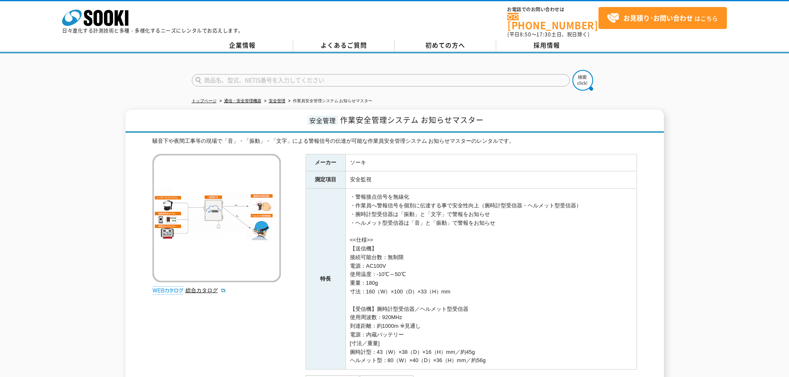 This screenshot has width=789, height=377. I want to click on a: 通信・安全管理機器, so click(243, 101).